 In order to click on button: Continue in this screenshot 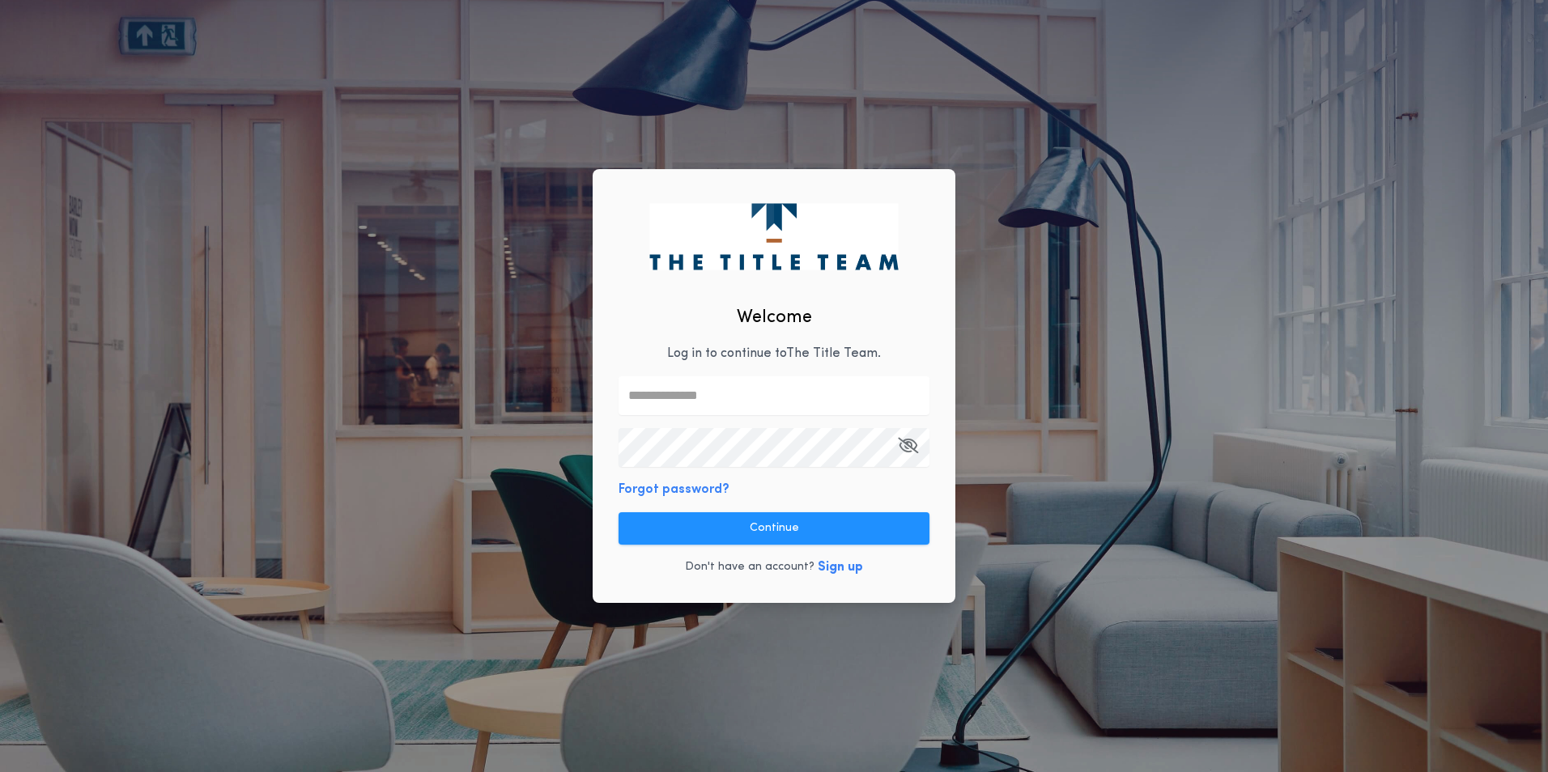, I will do `click(774, 529)`.